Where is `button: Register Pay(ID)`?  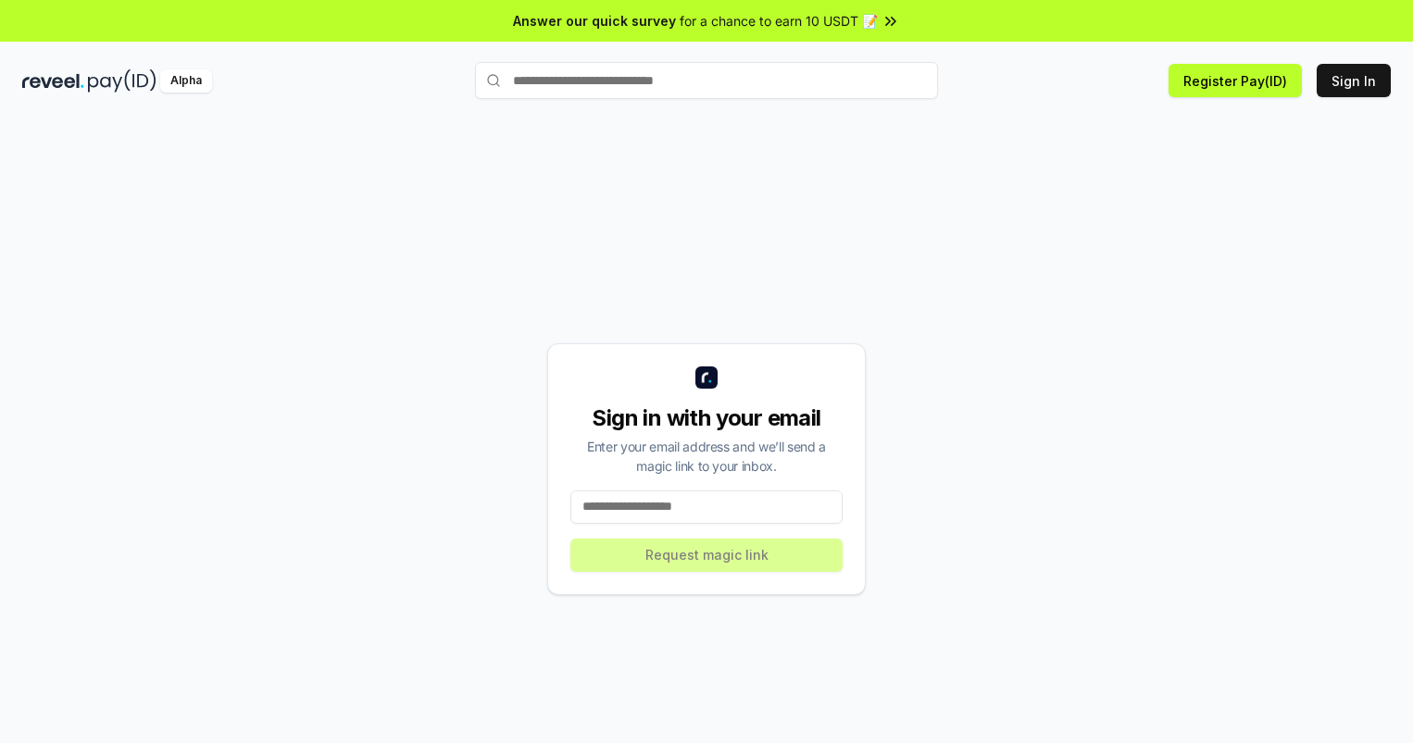
button: Register Pay(ID) is located at coordinates (1235, 81).